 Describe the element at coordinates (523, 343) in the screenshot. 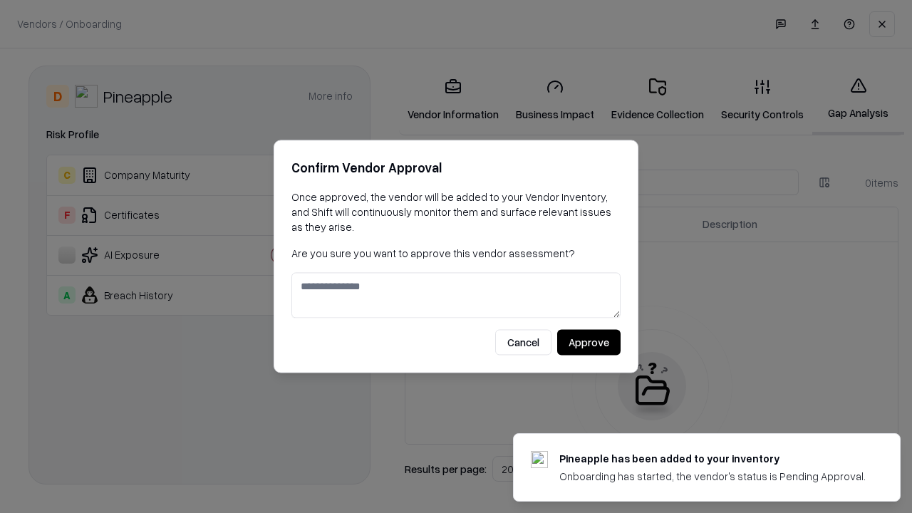

I see `button: Cancel` at that location.